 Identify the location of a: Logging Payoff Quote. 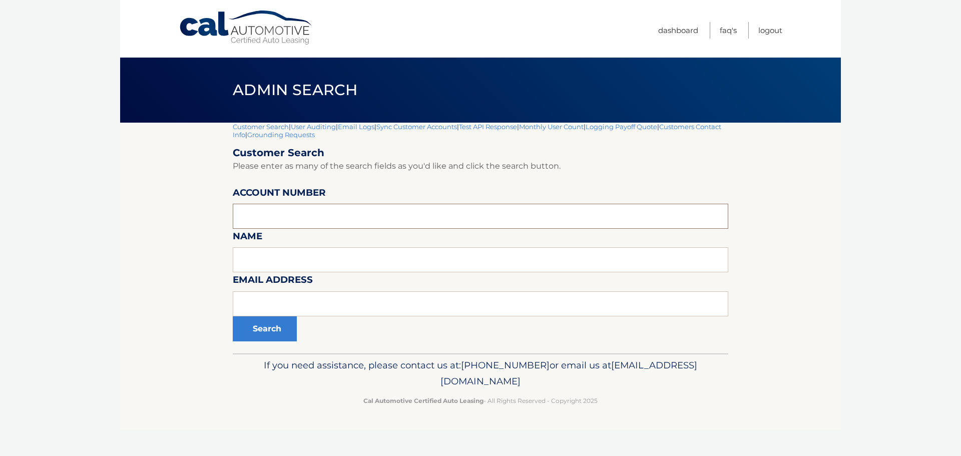
(621, 127).